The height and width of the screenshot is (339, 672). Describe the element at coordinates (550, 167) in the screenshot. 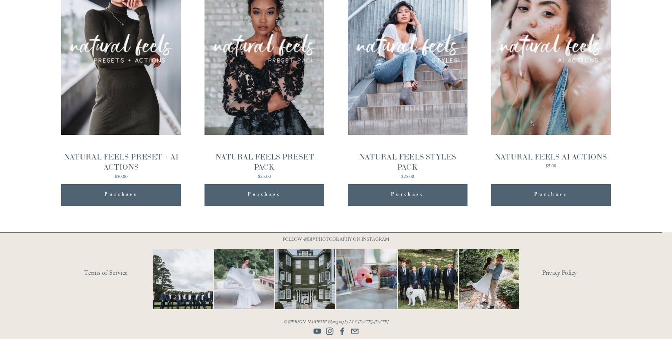

I see `div: $5.00` at that location.